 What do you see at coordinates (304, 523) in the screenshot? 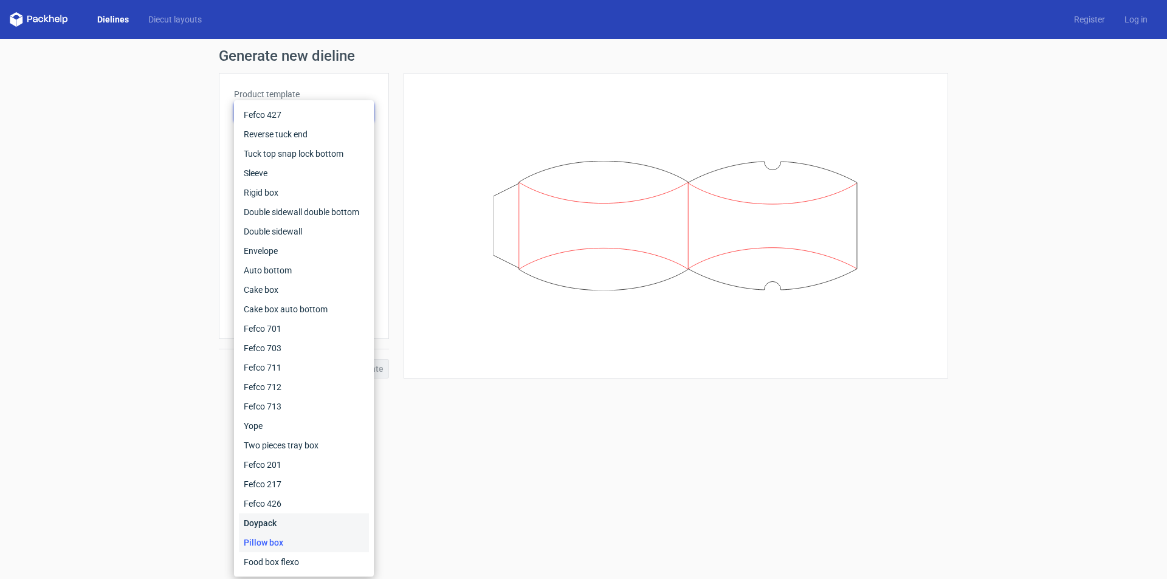
I see `div: Doypack` at bounding box center [304, 523].